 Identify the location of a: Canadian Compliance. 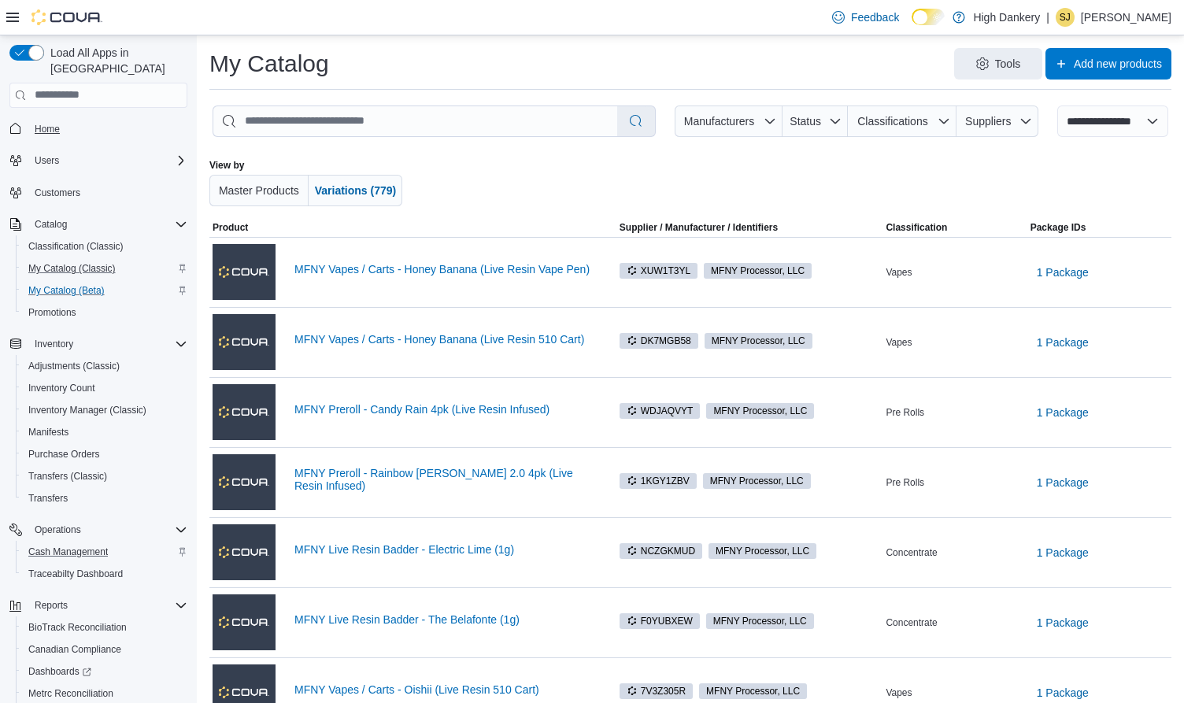
(75, 649).